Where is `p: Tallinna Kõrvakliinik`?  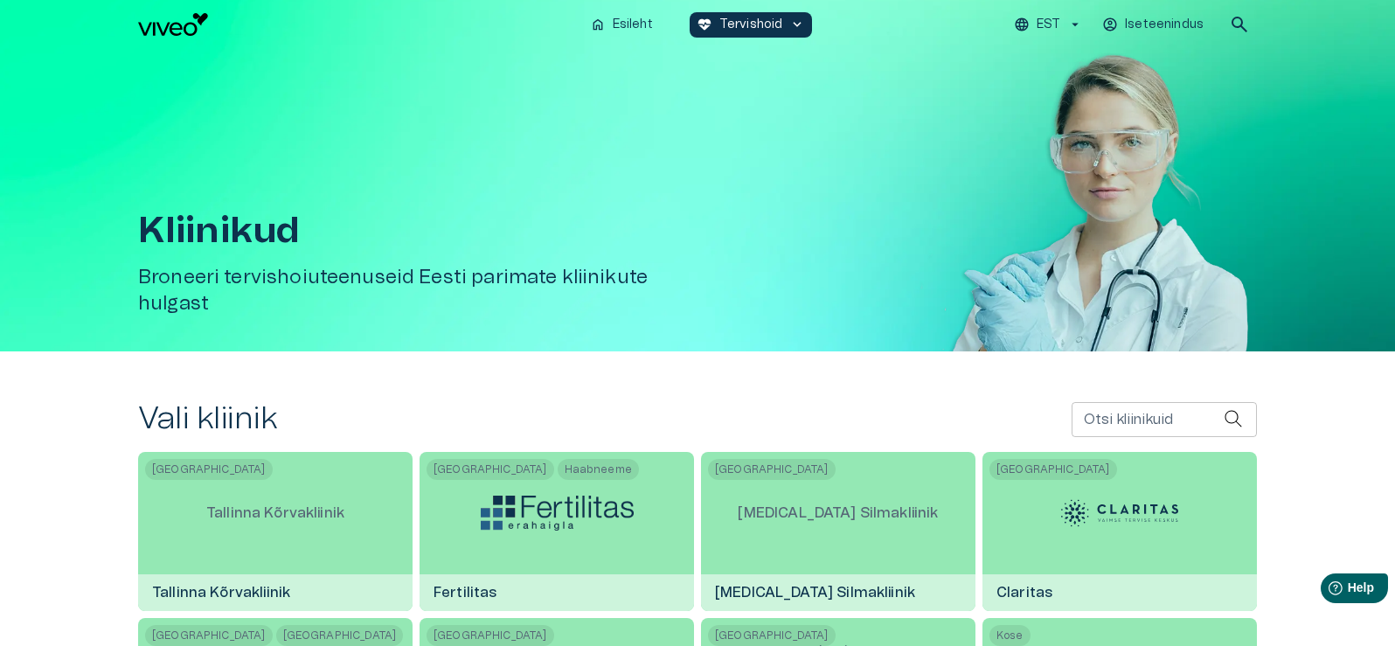 p: Tallinna Kõrvakliinik is located at coordinates (275, 513).